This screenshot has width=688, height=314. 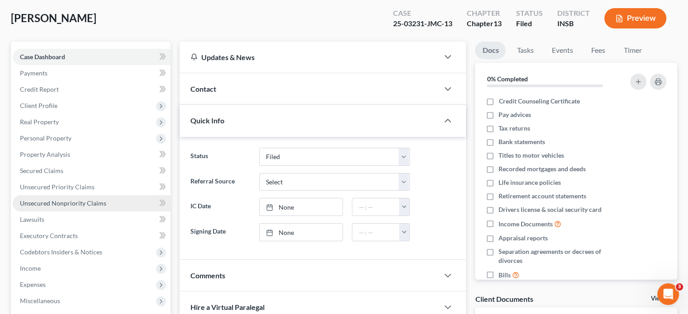 I want to click on div: Client Documents, so click(x=504, y=299).